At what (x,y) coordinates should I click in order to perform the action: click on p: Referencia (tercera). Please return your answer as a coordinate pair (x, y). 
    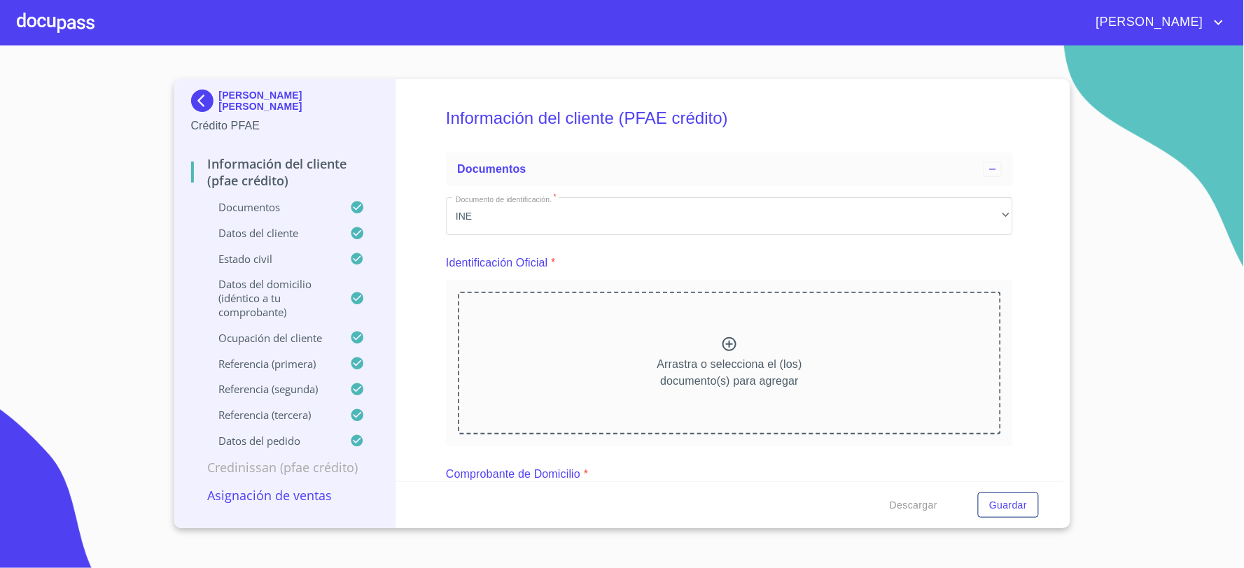
    Looking at the image, I should click on (271, 415).